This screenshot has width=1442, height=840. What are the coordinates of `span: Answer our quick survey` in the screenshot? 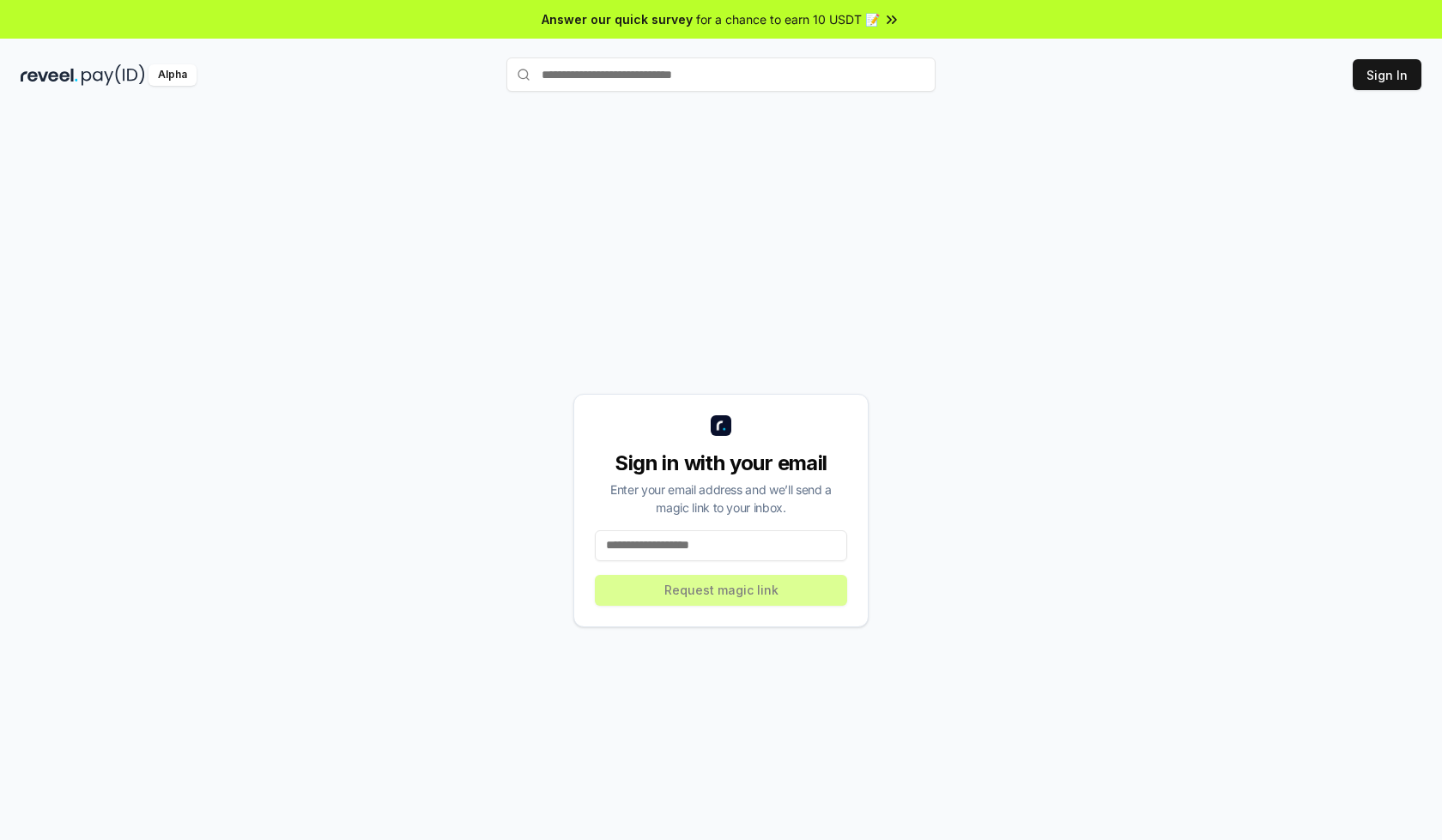 It's located at (617, 19).